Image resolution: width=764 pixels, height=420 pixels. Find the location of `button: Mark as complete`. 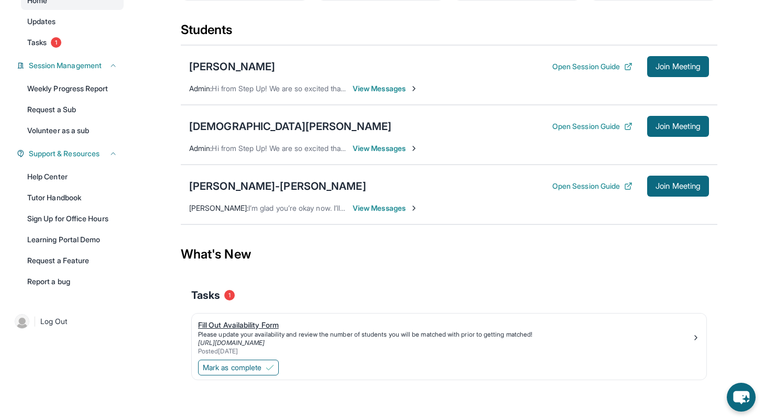

button: Mark as complete is located at coordinates (238, 367).